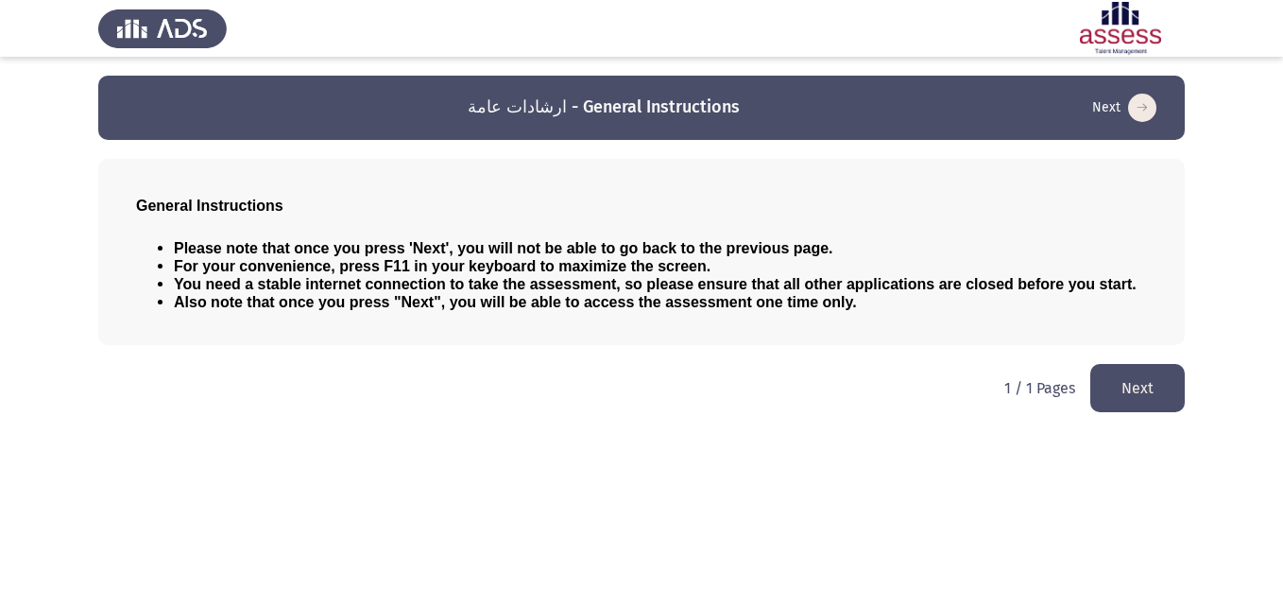 Image resolution: width=1283 pixels, height=607 pixels. I want to click on p: 1 / 1 Pages, so click(1039, 387).